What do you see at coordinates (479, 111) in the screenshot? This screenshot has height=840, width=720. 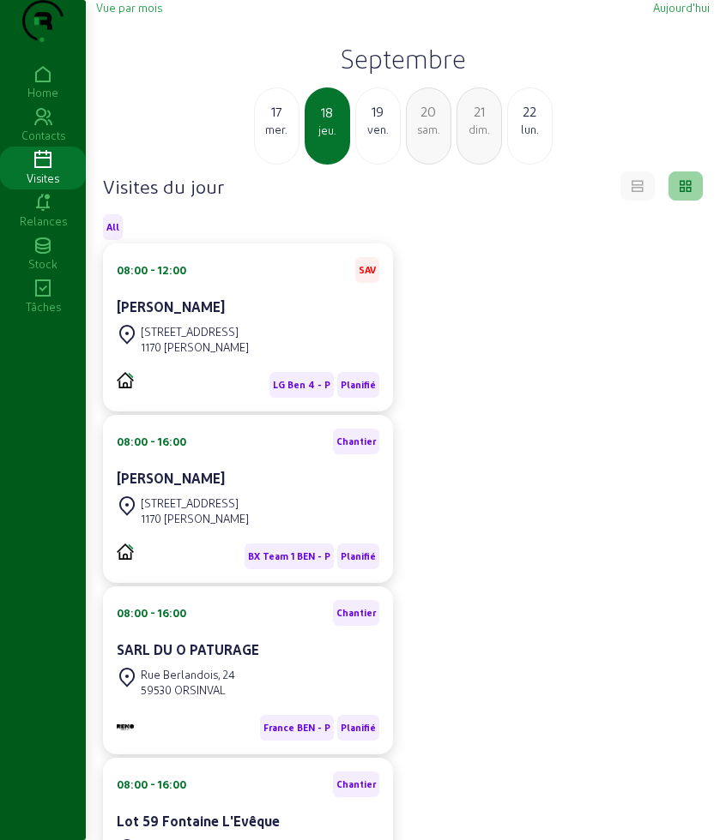 I see `div: 21` at bounding box center [479, 111].